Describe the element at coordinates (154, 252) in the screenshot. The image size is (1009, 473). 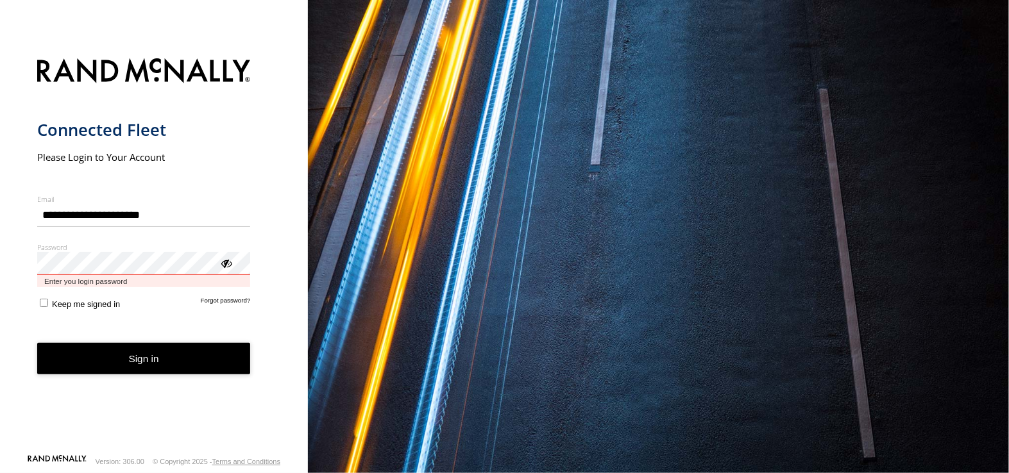
I see `form: main` at that location.